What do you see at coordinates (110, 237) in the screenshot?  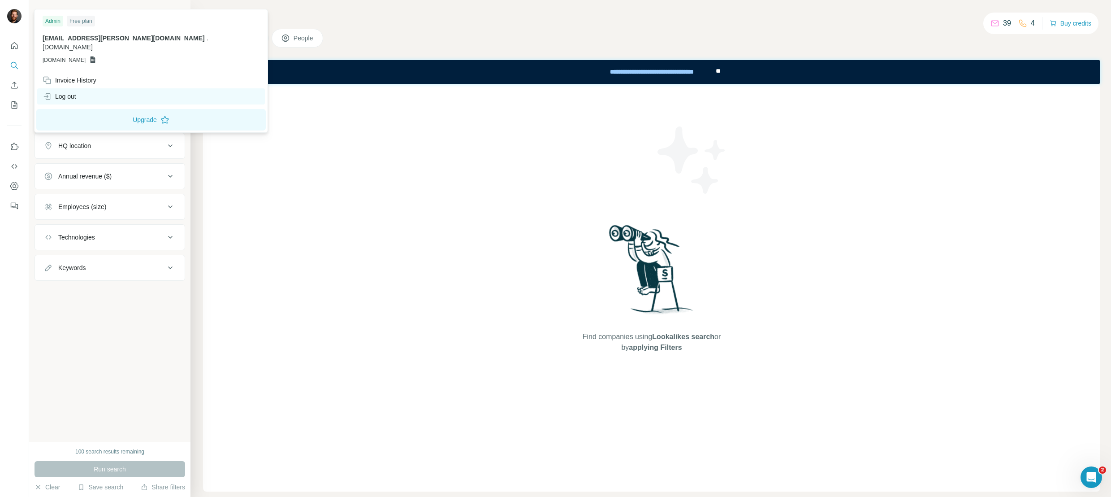 I see `button: Technologies` at bounding box center [110, 237].